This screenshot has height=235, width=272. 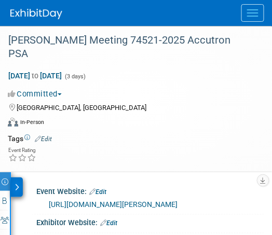 What do you see at coordinates (129, 124) in the screenshot?
I see `div: Event Format` at bounding box center [129, 124].